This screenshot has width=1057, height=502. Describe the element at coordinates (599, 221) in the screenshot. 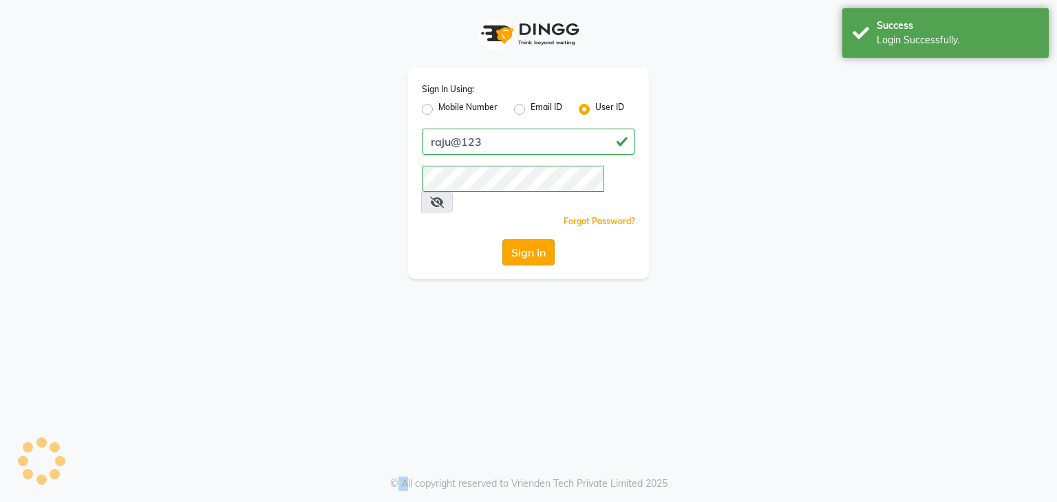

I see `a: Forgot Password?` at that location.